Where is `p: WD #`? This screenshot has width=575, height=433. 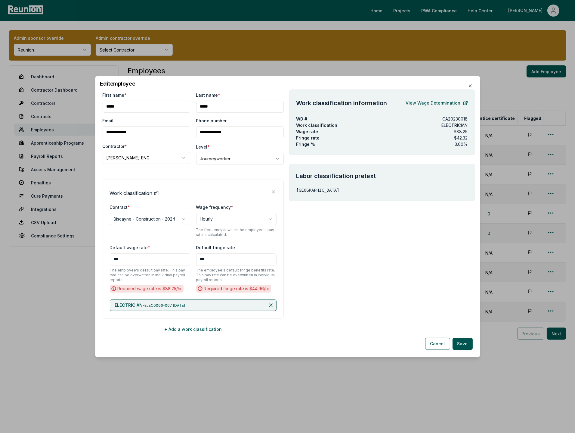 p: WD # is located at coordinates (302, 118).